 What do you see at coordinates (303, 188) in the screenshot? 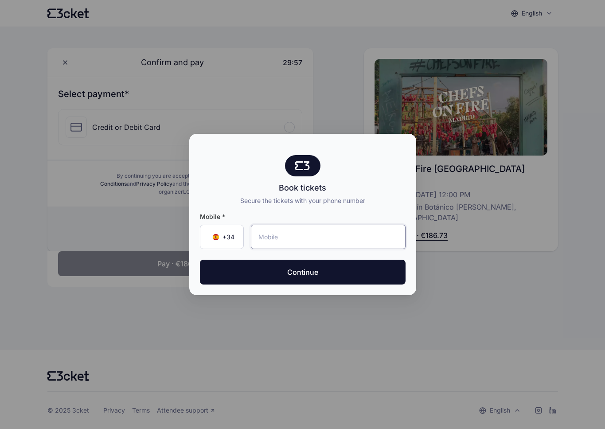
I see `div: Book tickets` at bounding box center [303, 188].